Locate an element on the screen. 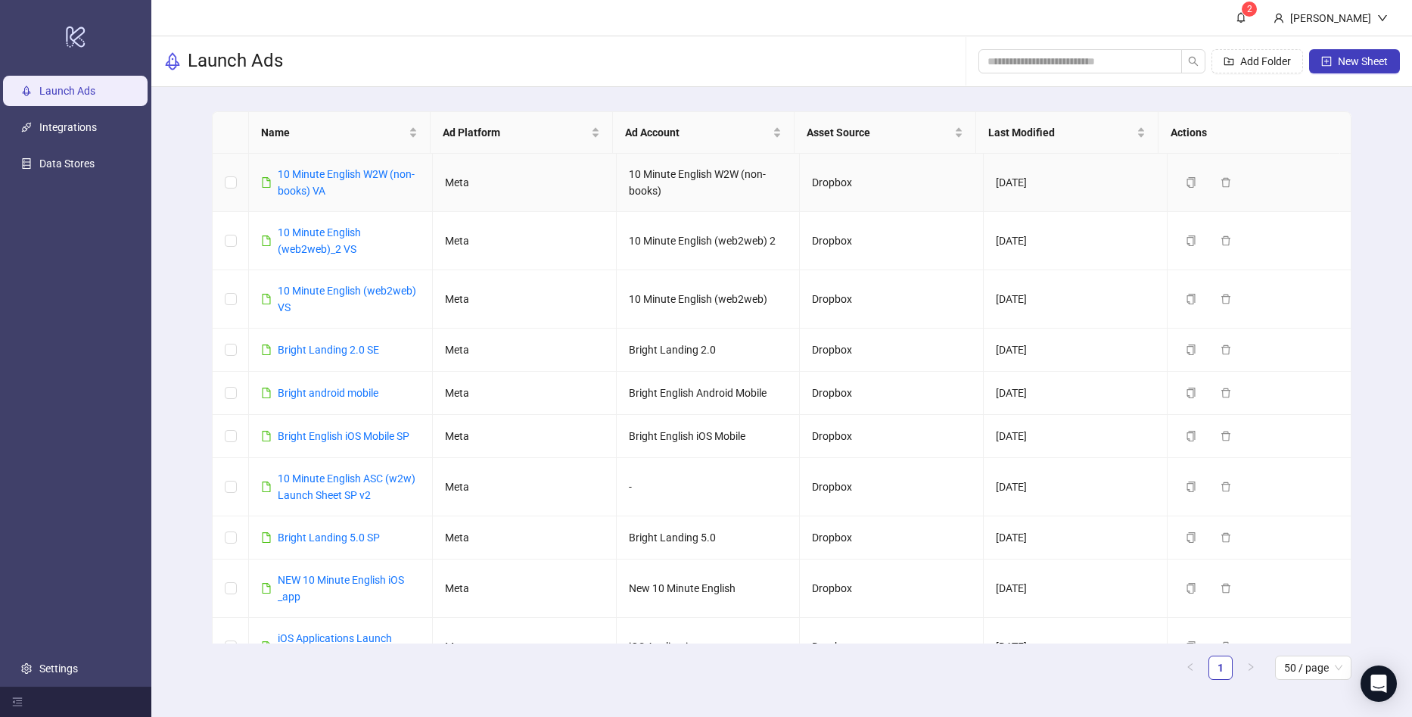 This screenshot has height=717, width=1412. a: Bright android mobile is located at coordinates (328, 393).